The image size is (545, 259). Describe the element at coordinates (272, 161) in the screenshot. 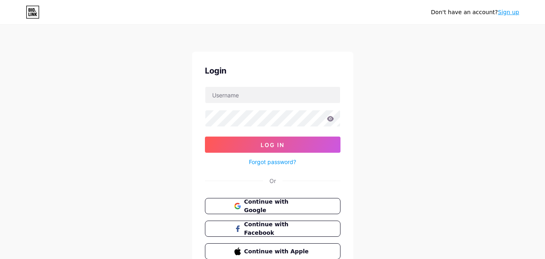

I see `a: Forgot password?` at that location.